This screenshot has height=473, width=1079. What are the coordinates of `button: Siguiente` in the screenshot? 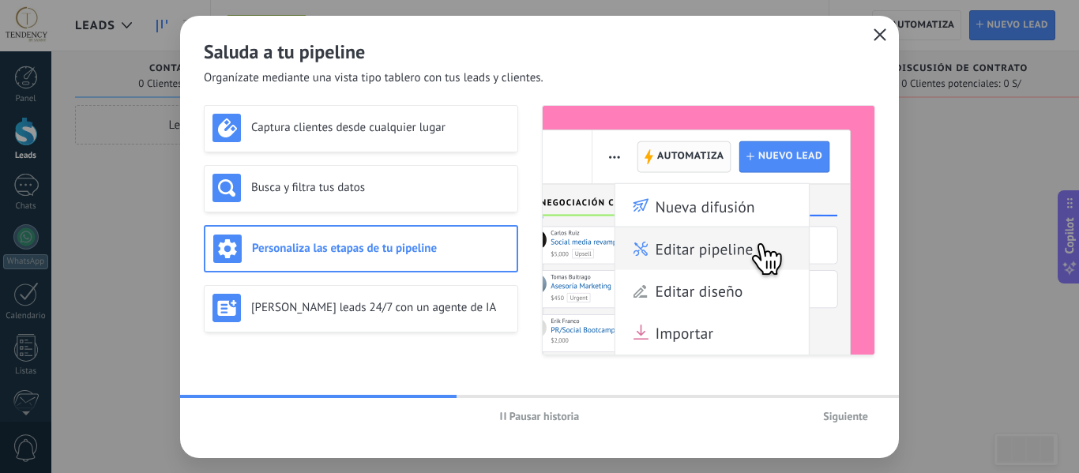 It's located at (845, 416).